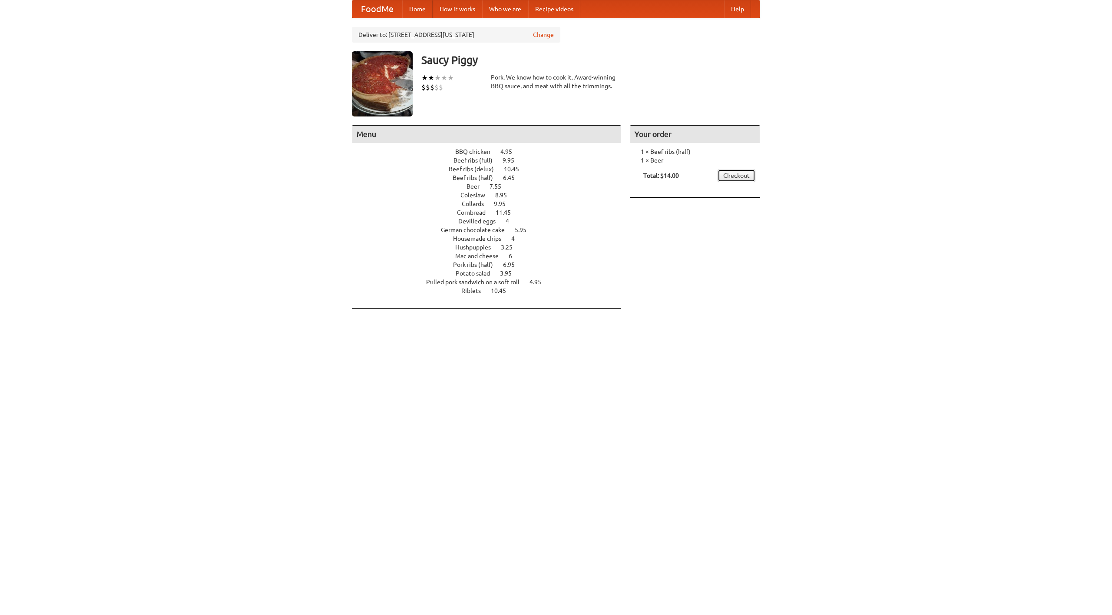  I want to click on a: How it works, so click(457, 9).